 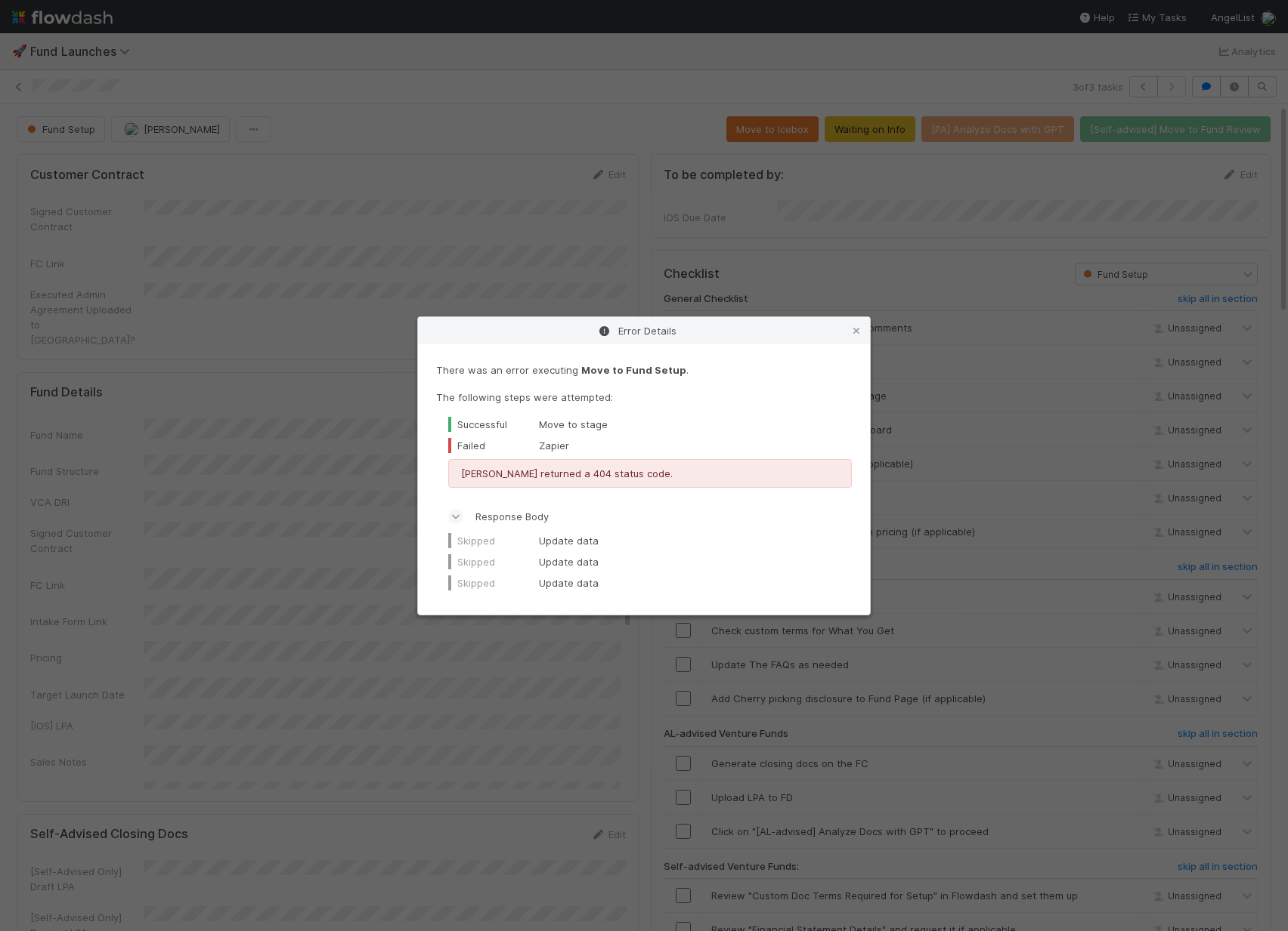 What do you see at coordinates (644, 370) in the screenshot?
I see `p: There was an error executing .` at bounding box center [644, 370].